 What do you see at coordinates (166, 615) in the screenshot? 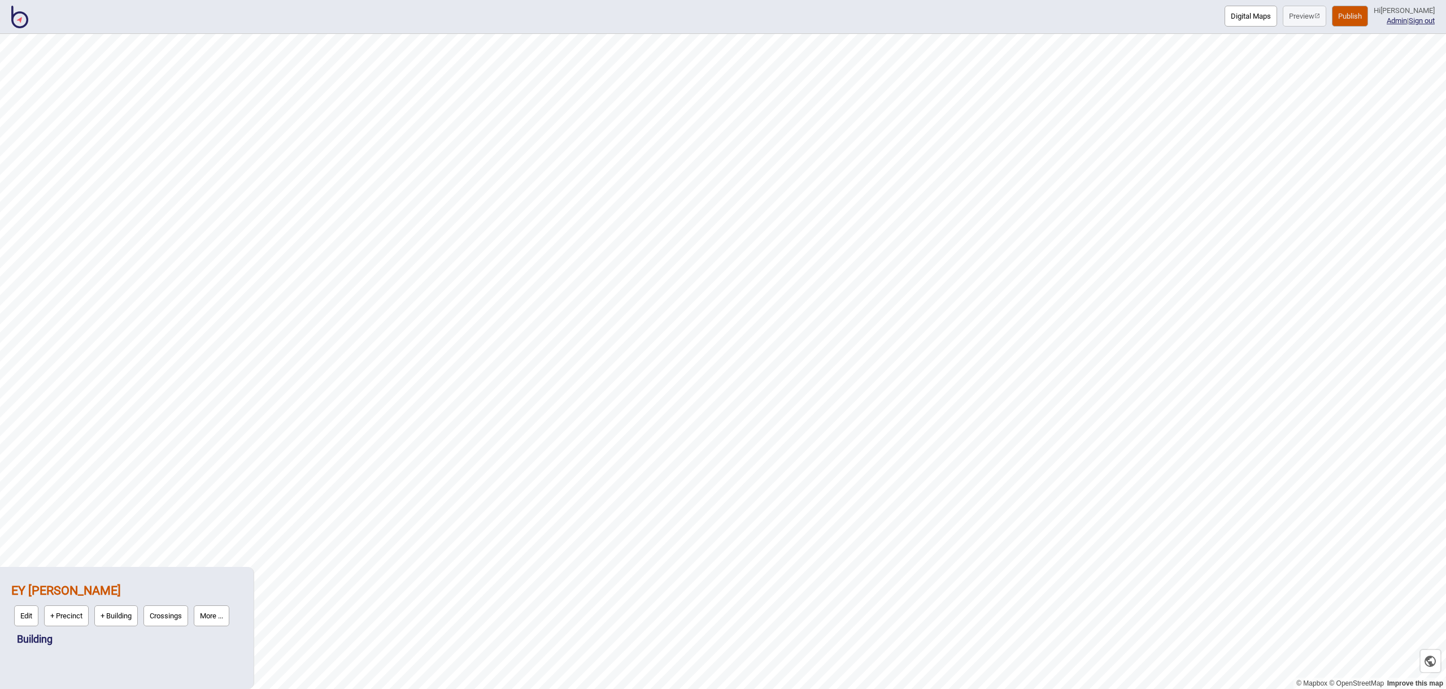
I see `button: Crossings` at bounding box center [166, 615].